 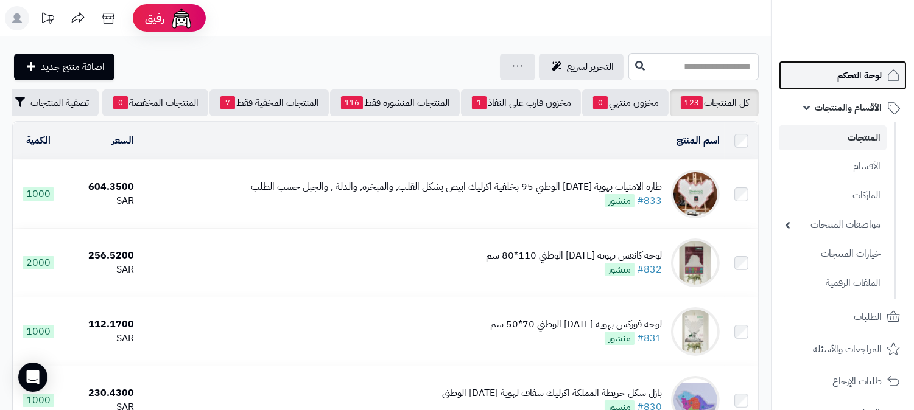 What do you see at coordinates (33, 377) in the screenshot?
I see `div: Open Intercom Messenger` at bounding box center [33, 377].